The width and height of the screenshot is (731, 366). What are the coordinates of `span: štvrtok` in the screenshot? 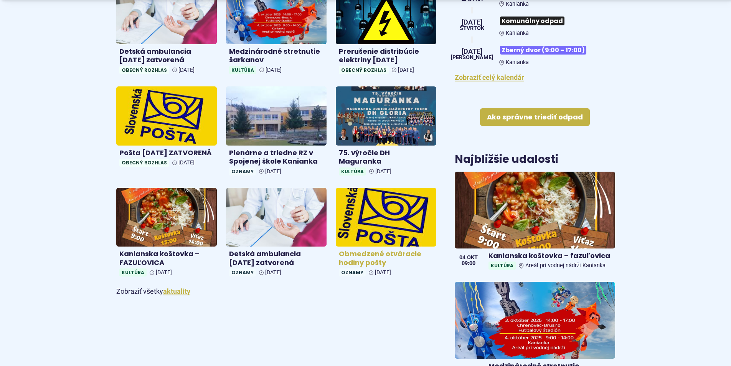 It's located at (472, 28).